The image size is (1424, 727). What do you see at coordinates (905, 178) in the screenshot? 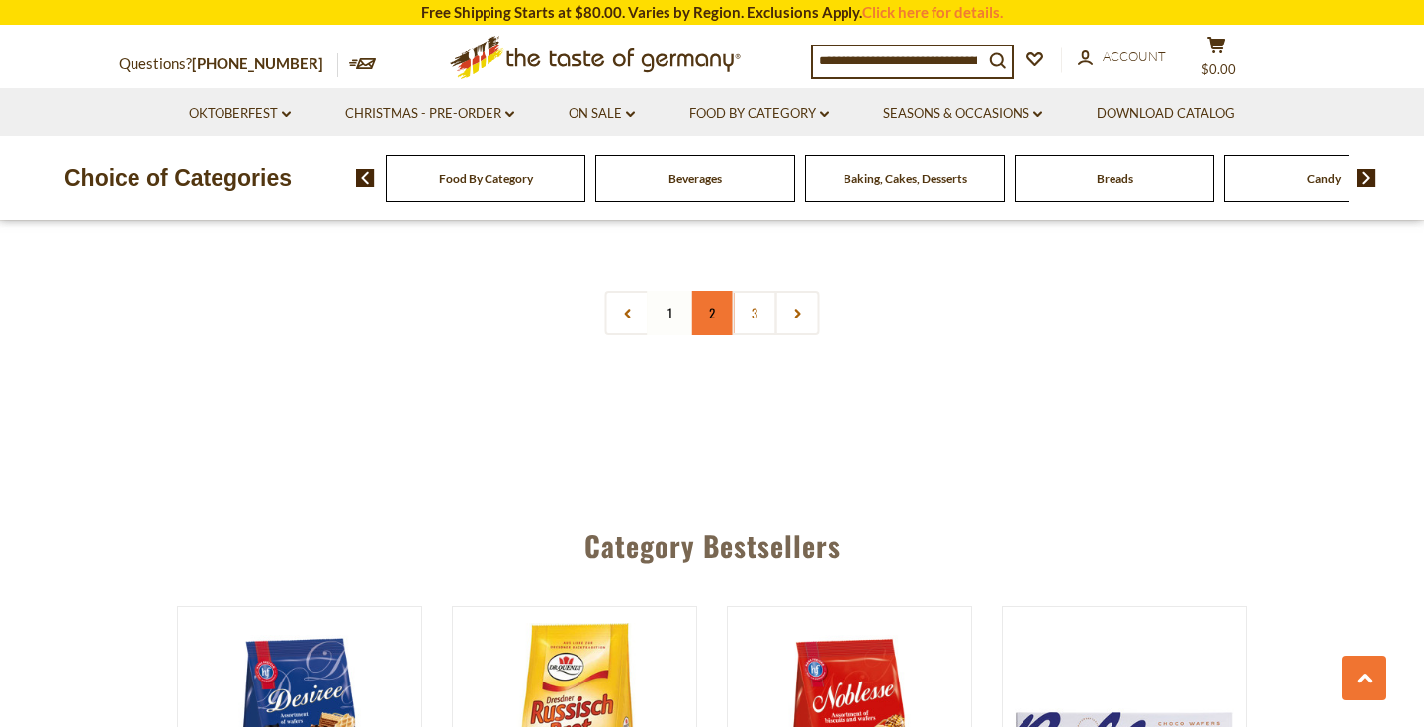
I see `span: Baking, Cakes, Desserts` at bounding box center [905, 178].